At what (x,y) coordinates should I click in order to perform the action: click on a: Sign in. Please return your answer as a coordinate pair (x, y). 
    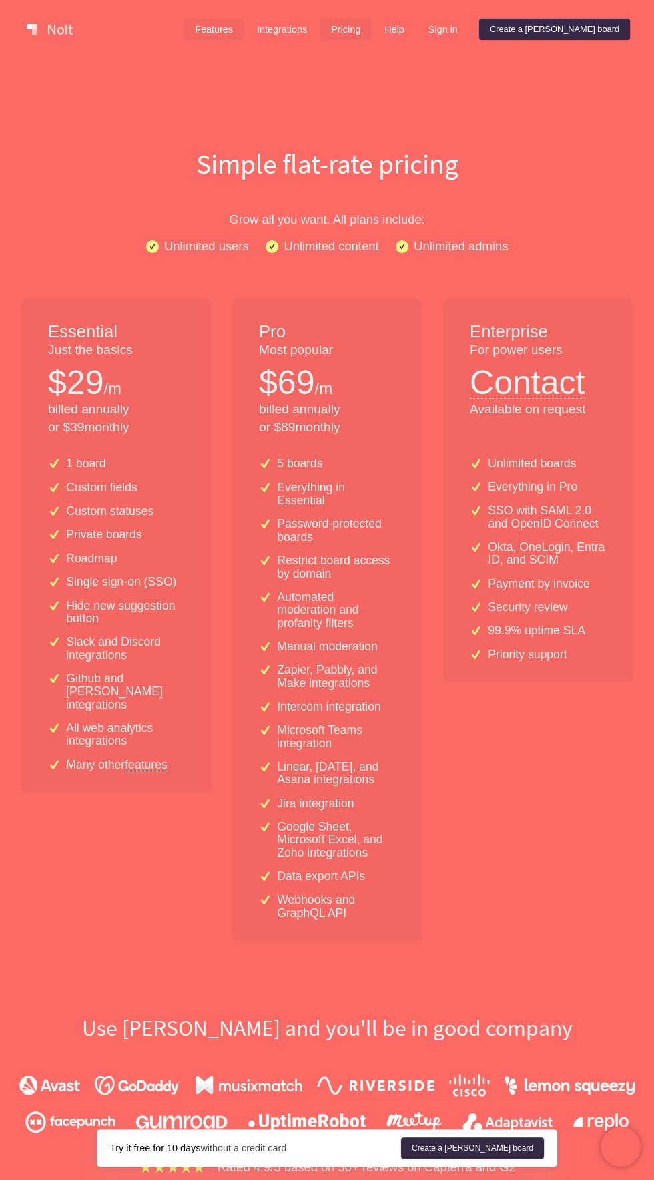
    Looking at the image, I should click on (443, 29).